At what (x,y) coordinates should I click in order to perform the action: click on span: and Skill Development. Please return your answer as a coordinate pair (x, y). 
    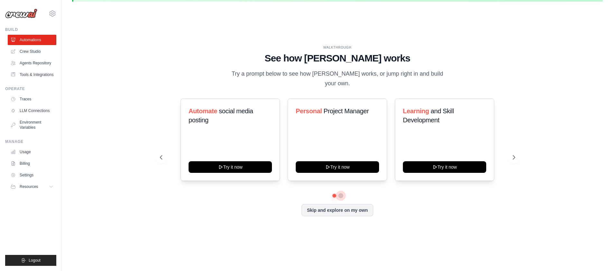
    Looking at the image, I should click on (428, 115).